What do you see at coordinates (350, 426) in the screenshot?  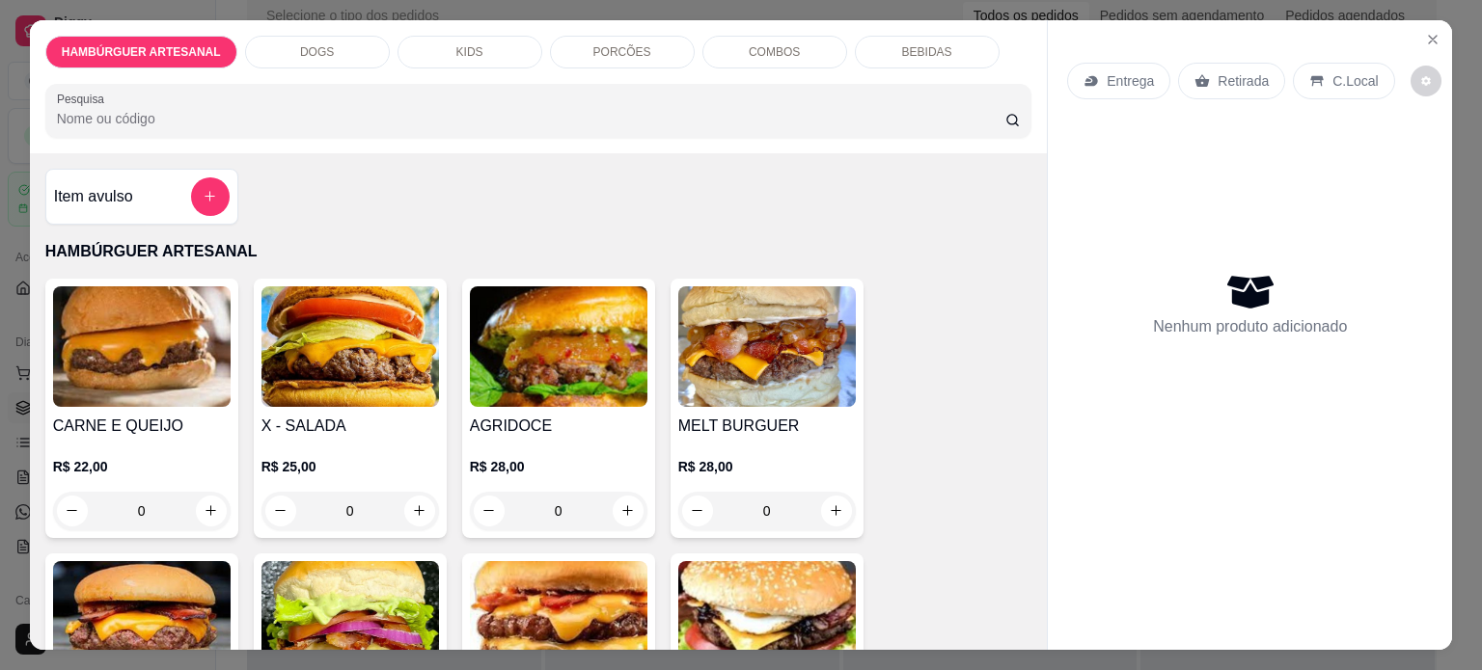 I see `h4: X - SALADA` at bounding box center [350, 426].